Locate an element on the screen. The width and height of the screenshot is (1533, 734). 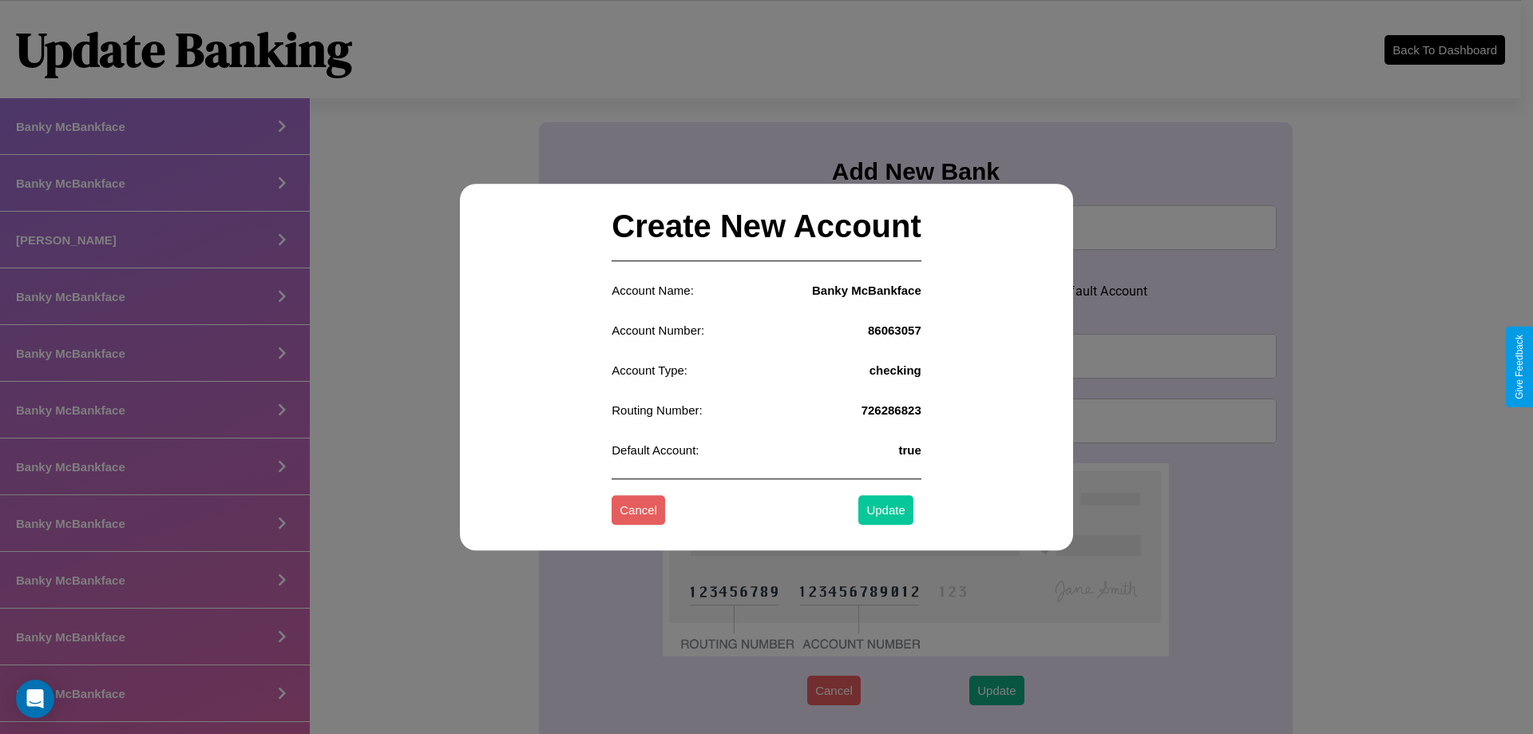
p: Account Number: is located at coordinates (658, 330).